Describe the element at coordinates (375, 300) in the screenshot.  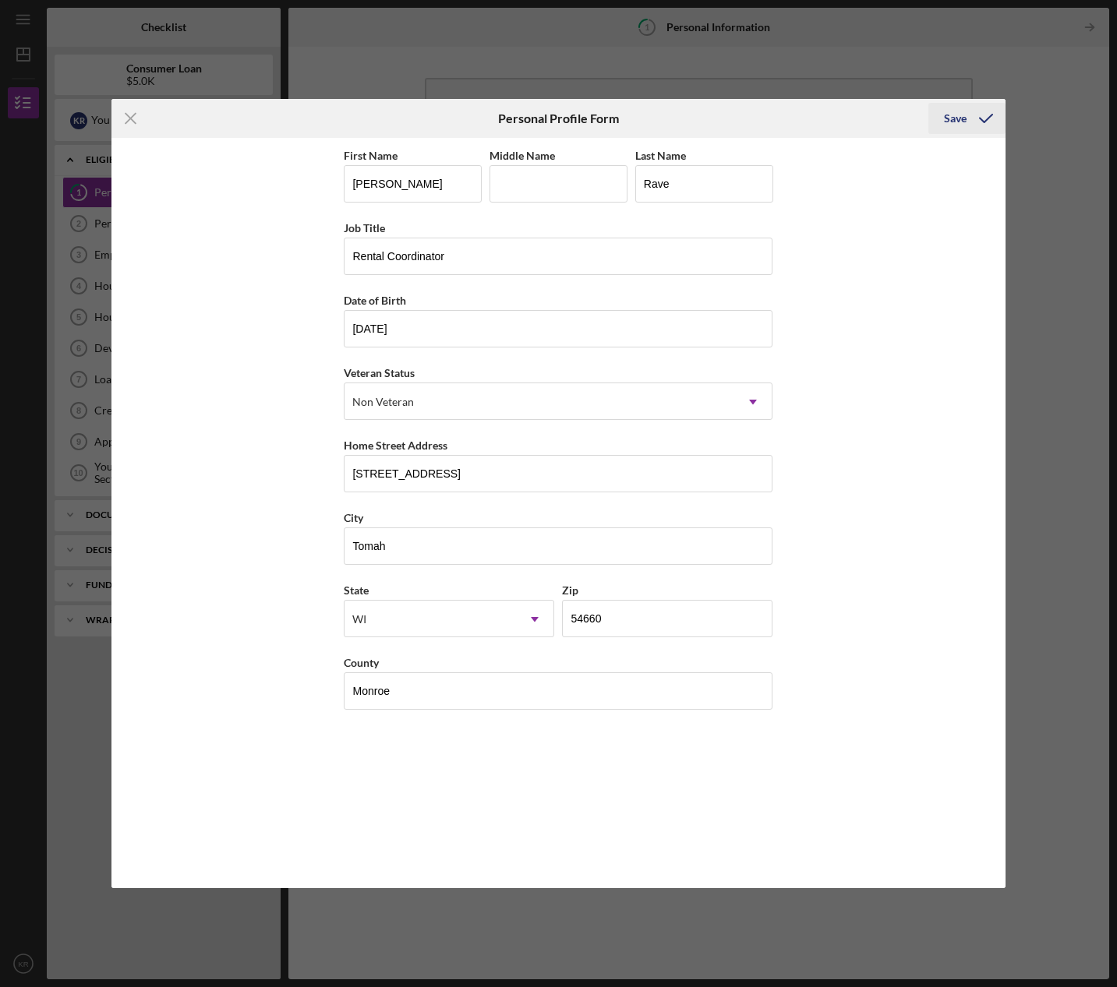
I see `label: Date of Birth` at that location.